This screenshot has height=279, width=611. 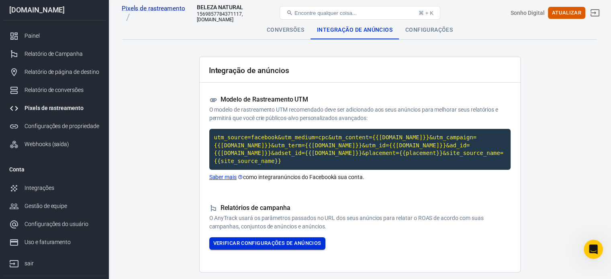 I want to click on font: Conta, so click(x=17, y=170).